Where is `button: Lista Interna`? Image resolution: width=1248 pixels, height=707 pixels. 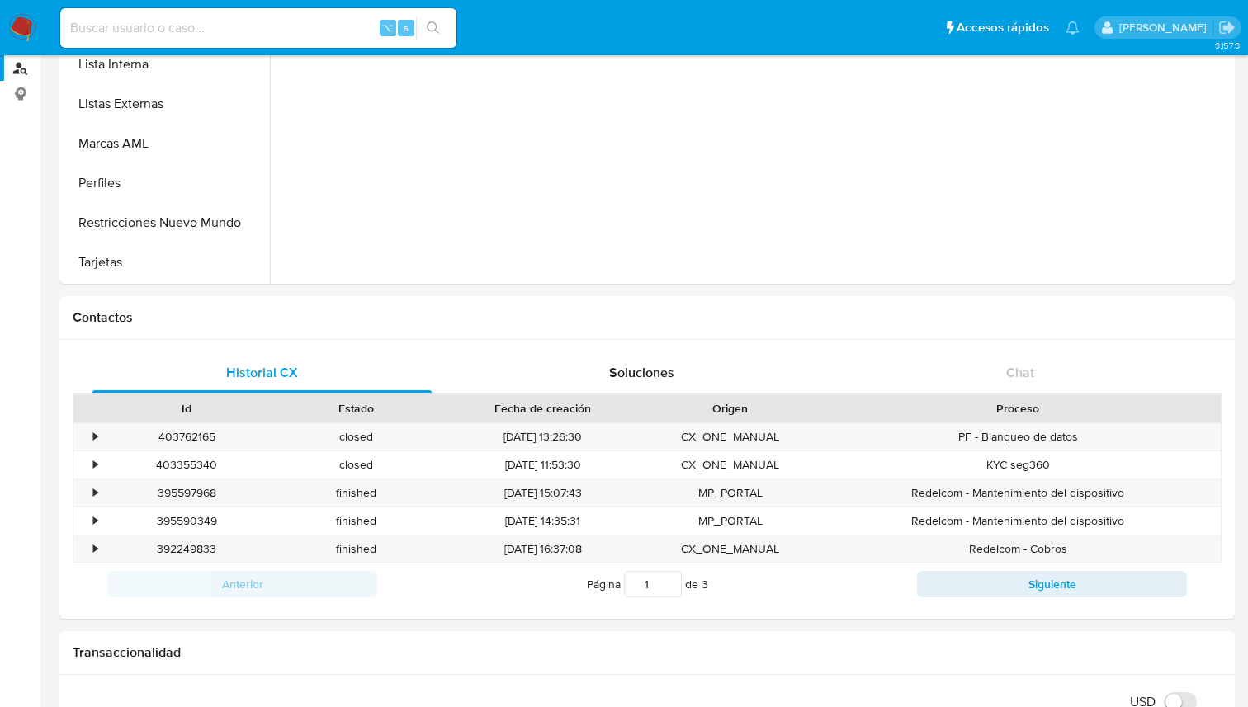
button: Lista Interna is located at coordinates (167, 64).